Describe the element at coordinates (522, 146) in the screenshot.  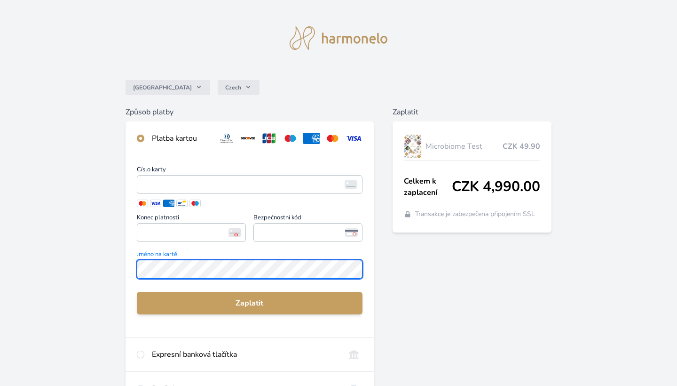
I see `span: CZK 49.90` at that location.